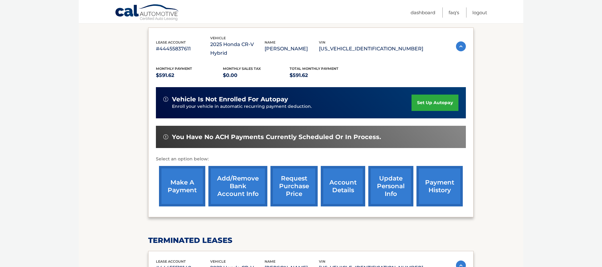 The image size is (602, 267). Describe the element at coordinates (461, 46) in the screenshot. I see `img: accordion-active.svg` at that location.